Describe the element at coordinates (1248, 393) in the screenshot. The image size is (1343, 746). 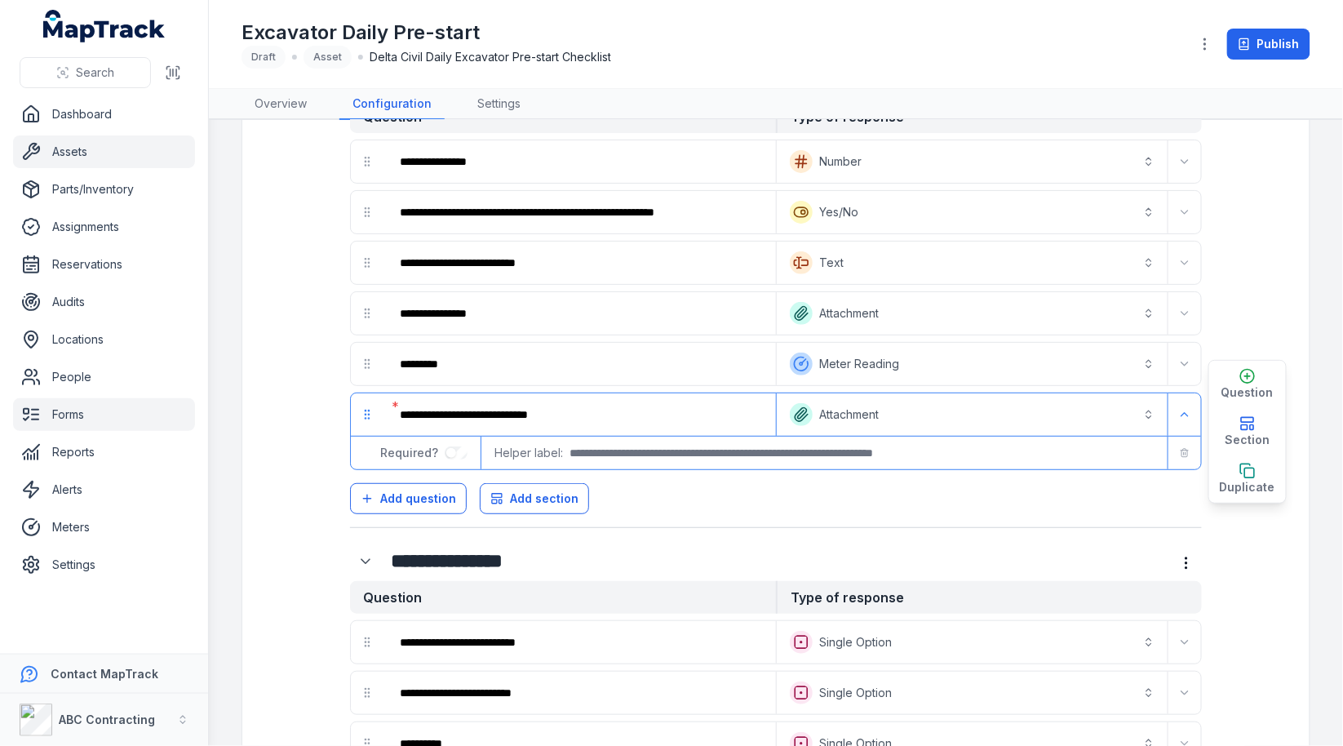
I see `span: Question` at that location.